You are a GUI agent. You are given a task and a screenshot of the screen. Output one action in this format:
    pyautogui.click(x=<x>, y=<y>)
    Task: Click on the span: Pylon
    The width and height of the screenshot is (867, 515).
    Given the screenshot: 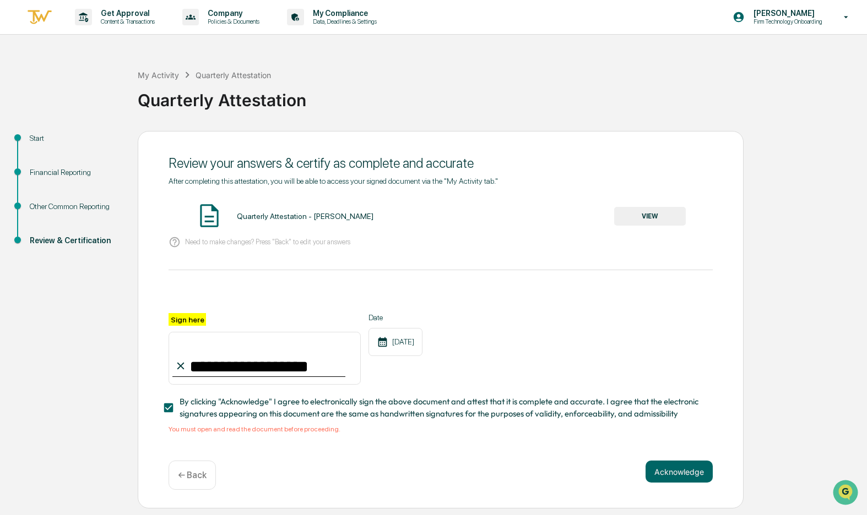 What is the action you would take?
    pyautogui.click(x=121, y=191)
    